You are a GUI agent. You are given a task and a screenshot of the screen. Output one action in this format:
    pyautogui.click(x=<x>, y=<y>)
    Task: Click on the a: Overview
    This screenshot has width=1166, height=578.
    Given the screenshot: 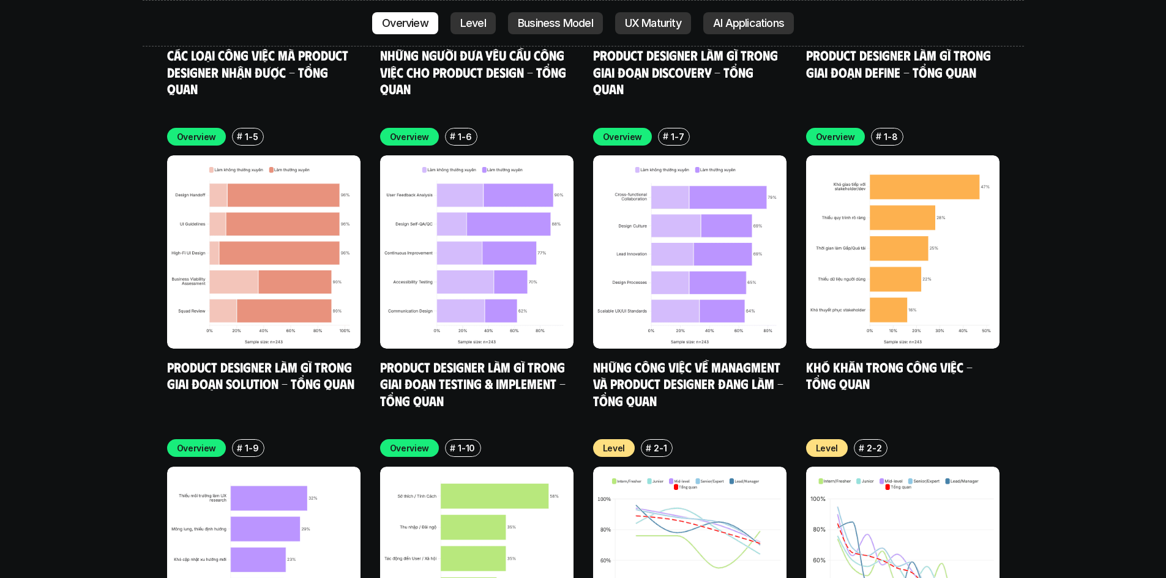 What is the action you would take?
    pyautogui.click(x=405, y=23)
    